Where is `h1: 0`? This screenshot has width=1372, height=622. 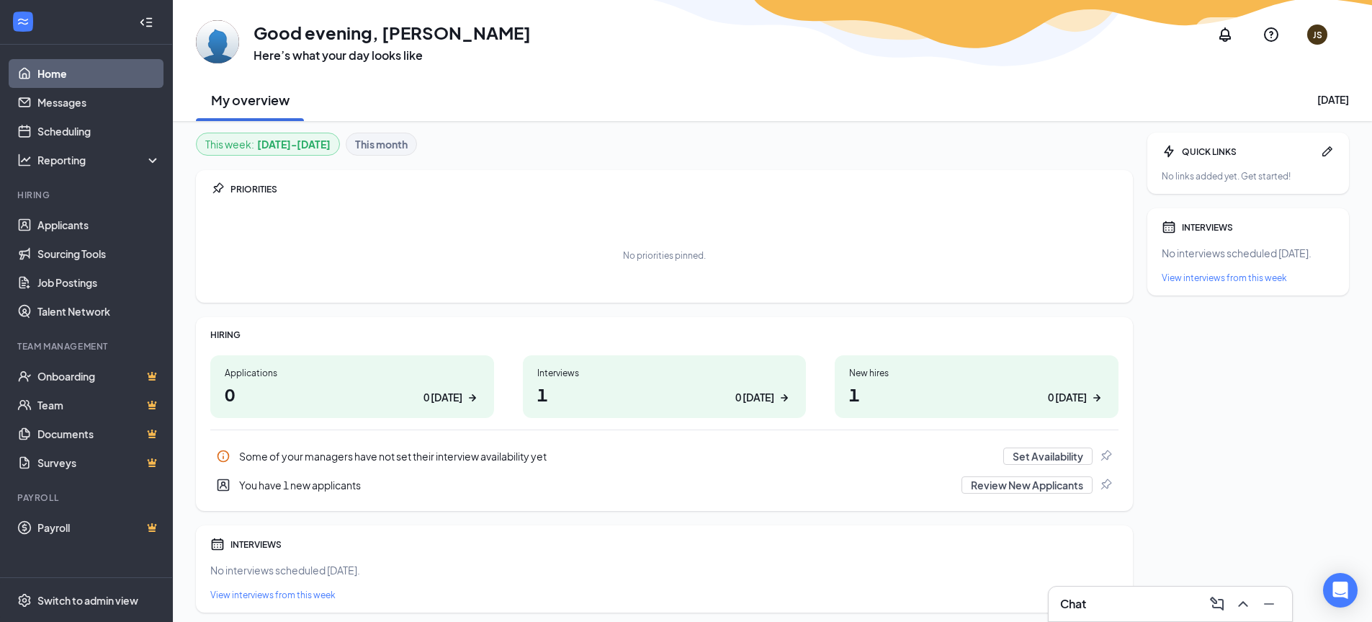
h1: 0 is located at coordinates (352, 394).